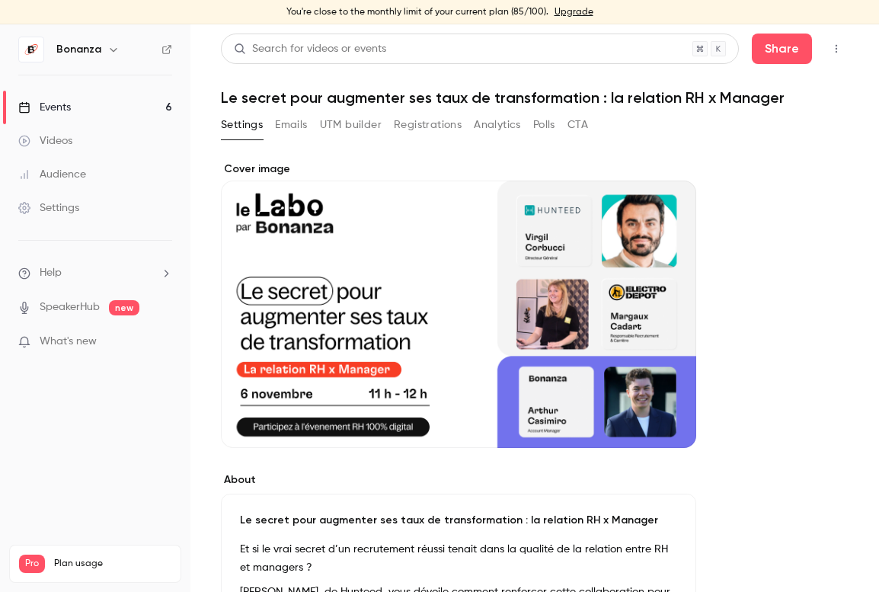 This screenshot has height=592, width=879. What do you see at coordinates (291, 125) in the screenshot?
I see `button: Emails` at bounding box center [291, 125].